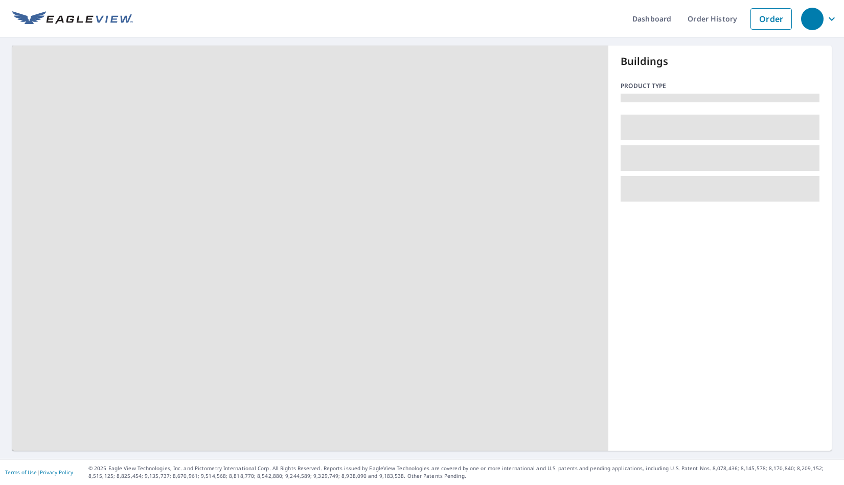  What do you see at coordinates (56, 472) in the screenshot?
I see `a: Privacy Policy` at bounding box center [56, 472].